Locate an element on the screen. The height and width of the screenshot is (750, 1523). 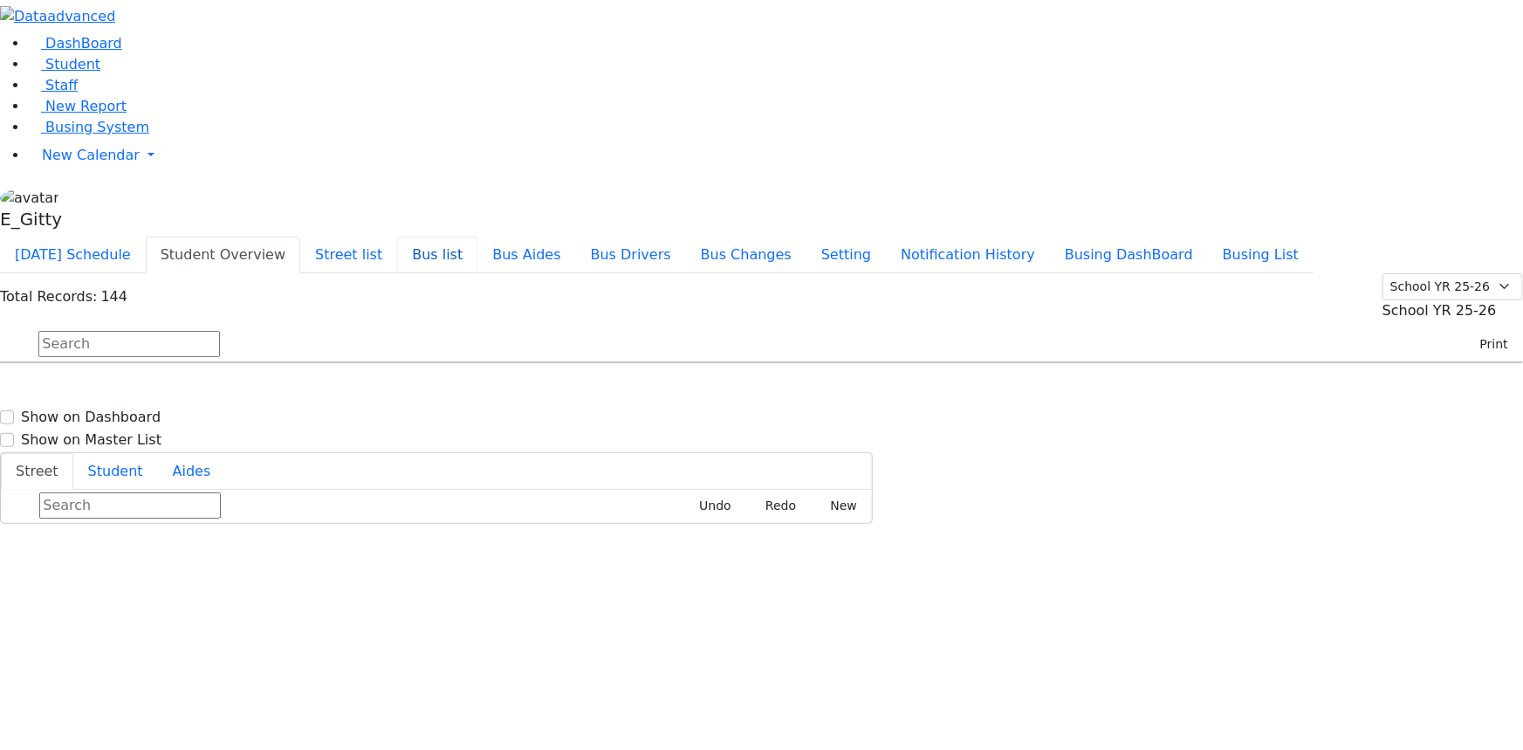
a: Busing System is located at coordinates (88, 127).